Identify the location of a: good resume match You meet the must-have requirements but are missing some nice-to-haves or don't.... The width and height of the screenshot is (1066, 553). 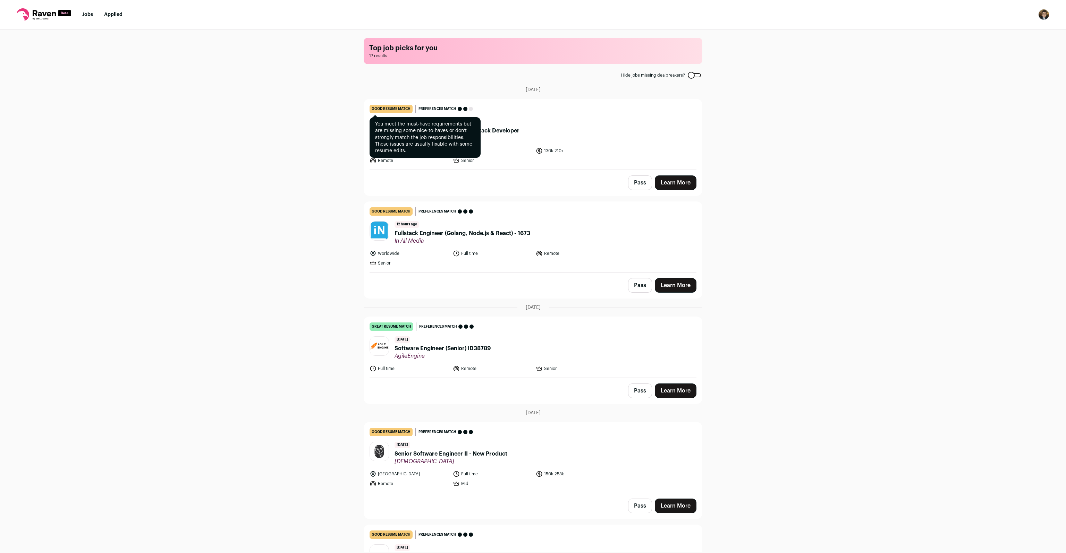
(533, 134).